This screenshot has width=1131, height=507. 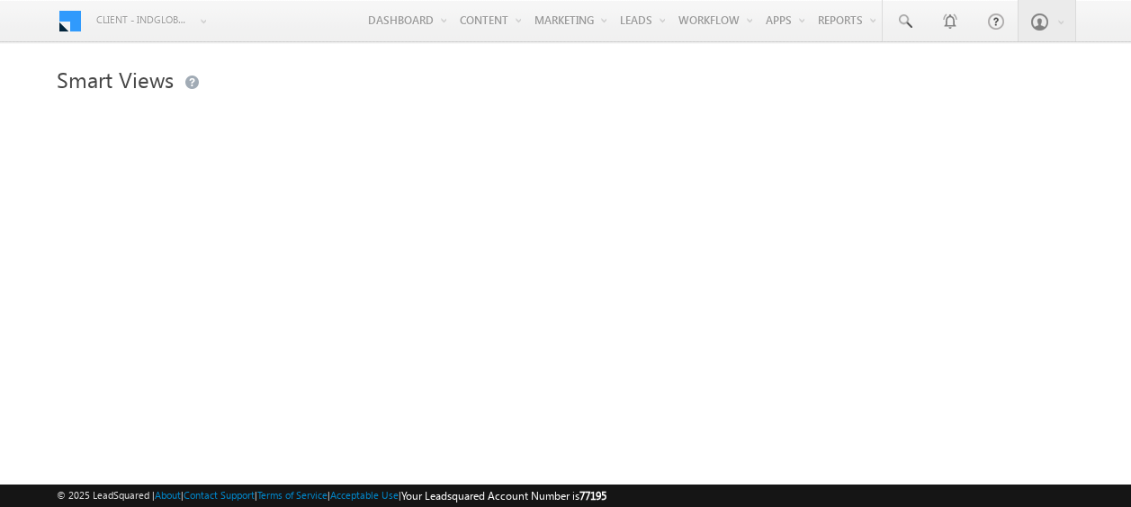 What do you see at coordinates (115, 79) in the screenshot?
I see `span: Smart Views` at bounding box center [115, 79].